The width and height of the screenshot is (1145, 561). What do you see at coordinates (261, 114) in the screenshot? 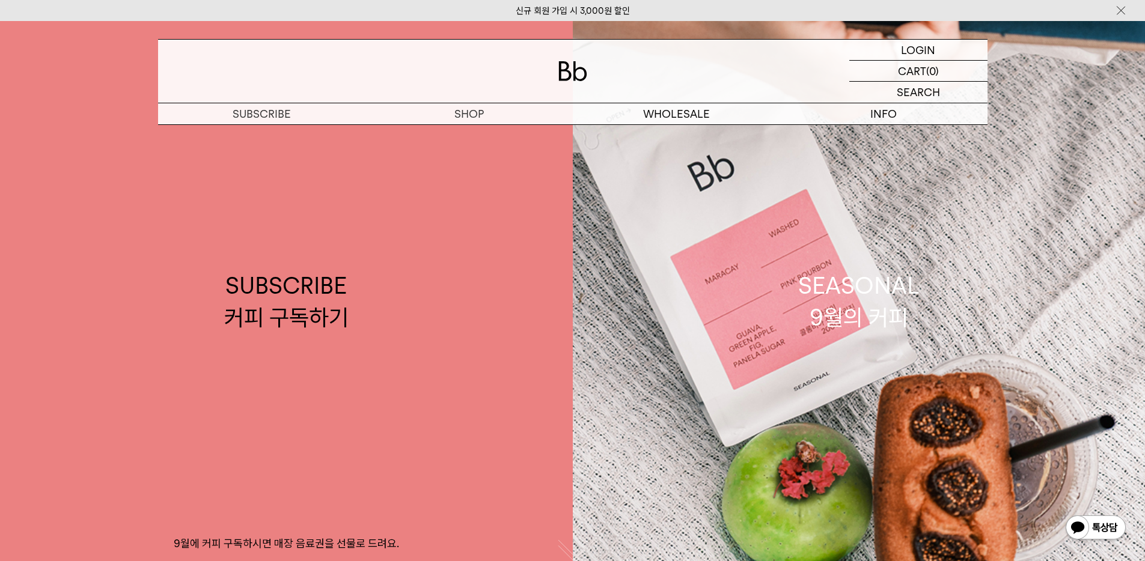
I see `a: SUBSCRIBE` at bounding box center [261, 114].